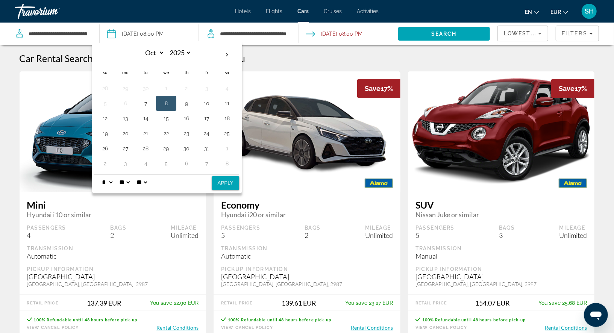 The image size is (614, 333). I want to click on a: Travorium, so click(53, 11).